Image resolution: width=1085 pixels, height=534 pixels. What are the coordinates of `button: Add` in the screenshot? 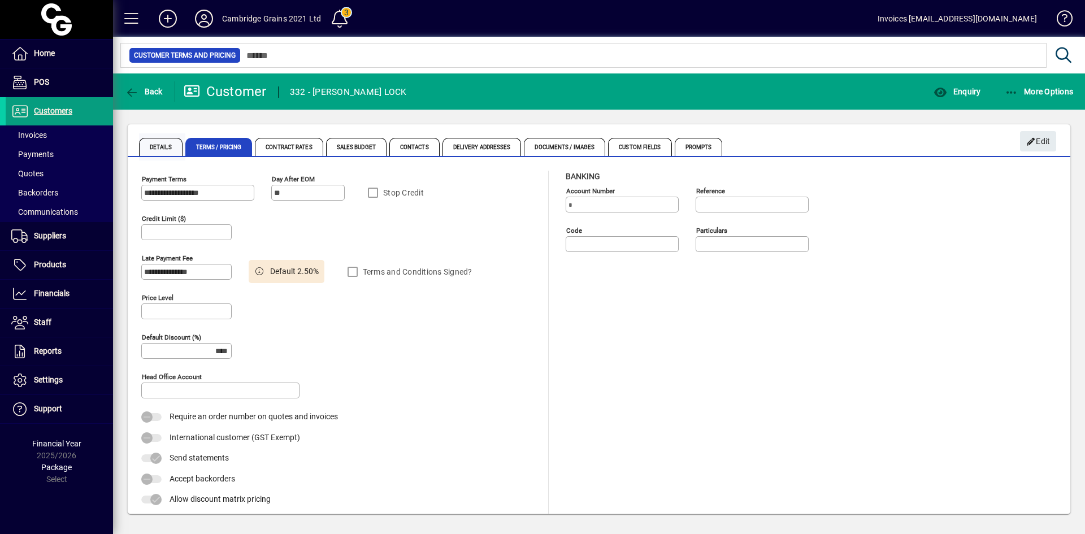 It's located at (168, 19).